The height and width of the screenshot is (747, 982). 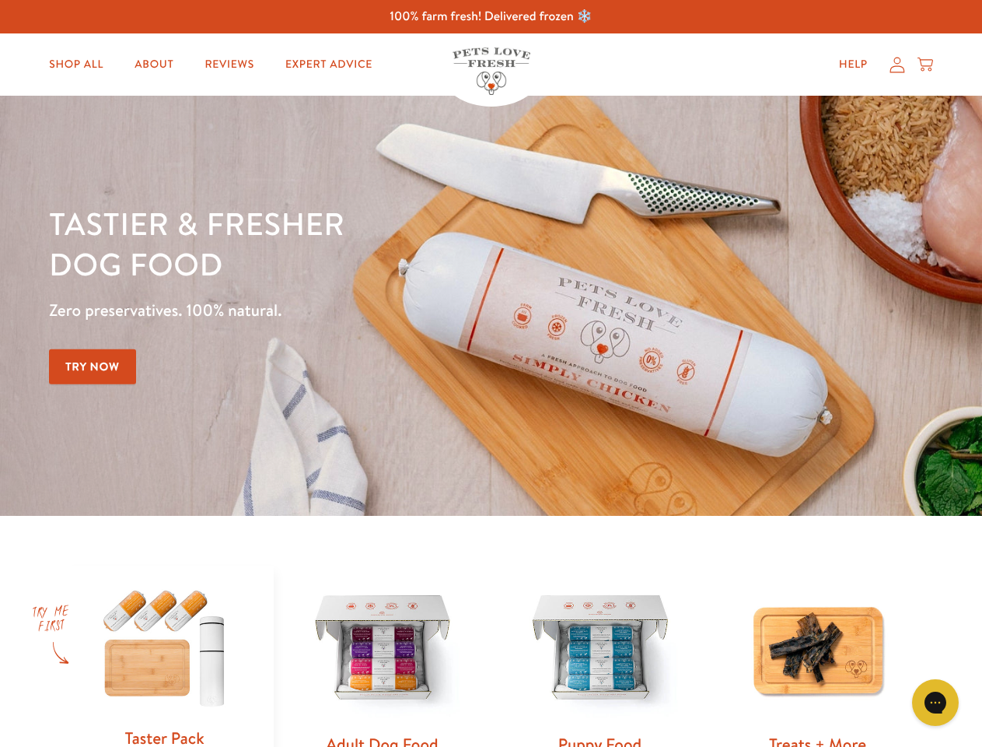 I want to click on p: Zero preservatives. 100% natural., so click(x=344, y=310).